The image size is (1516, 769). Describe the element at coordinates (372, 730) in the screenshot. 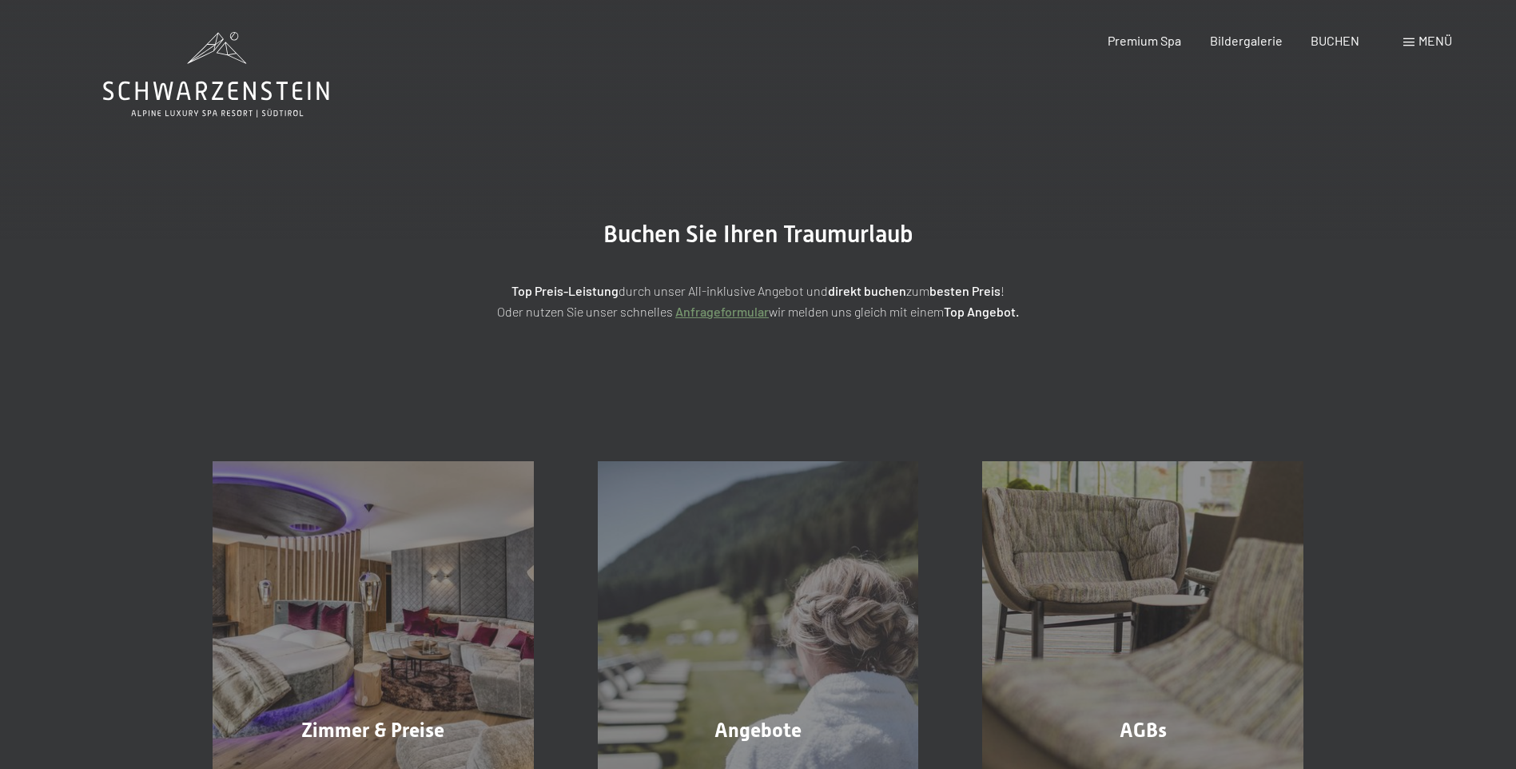

I see `span: Zimmer & Preise` at that location.